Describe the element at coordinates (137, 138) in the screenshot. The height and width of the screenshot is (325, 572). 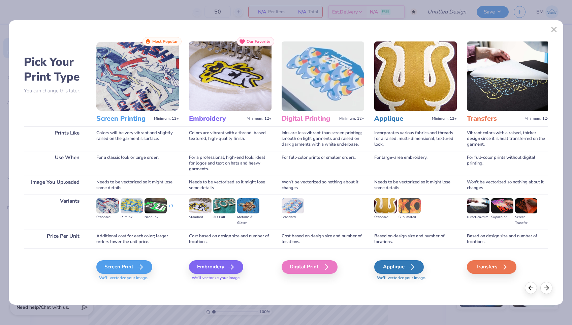
I see `div: Colors will be very vibrant and slightly raised on the garment's surface.` at that location.